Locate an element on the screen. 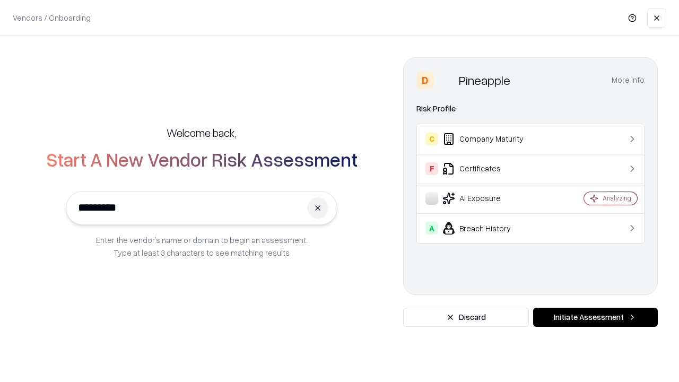 This screenshot has height=382, width=679. div: Breach History is located at coordinates (488, 228).